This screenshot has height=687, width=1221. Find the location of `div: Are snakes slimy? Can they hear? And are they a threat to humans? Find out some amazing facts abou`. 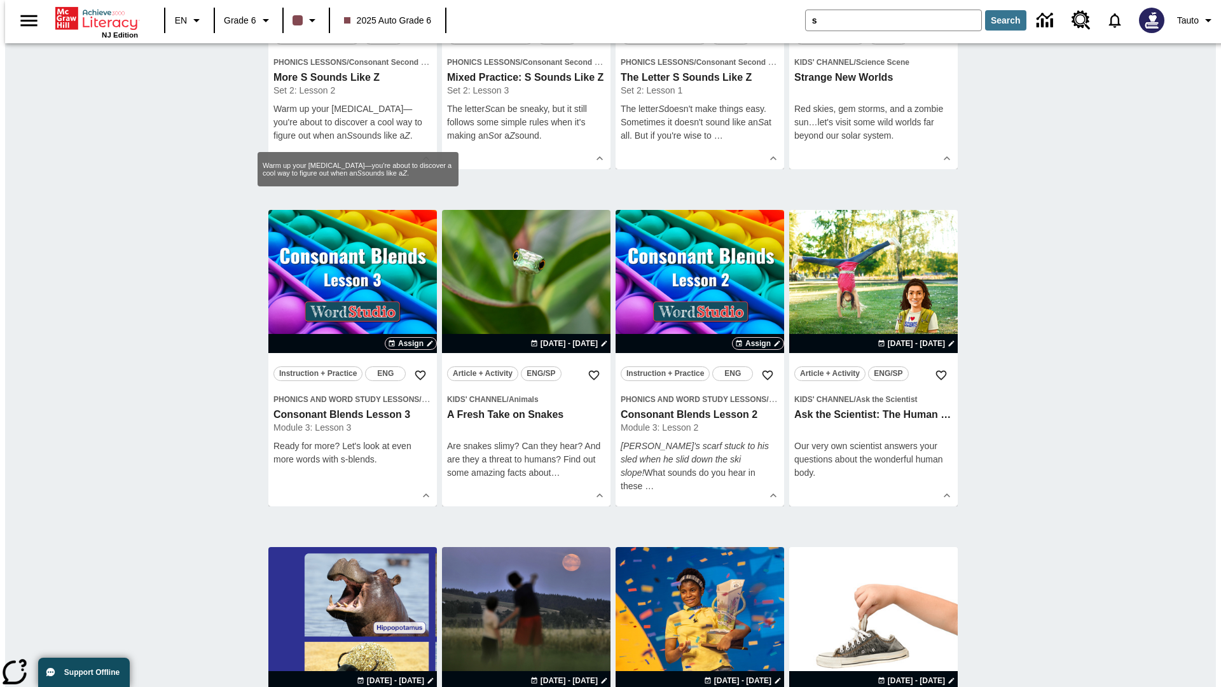

div: Are snakes slimy? Can they hear? And are they a threat to humans? Find out some amazing facts abou is located at coordinates (526, 459).